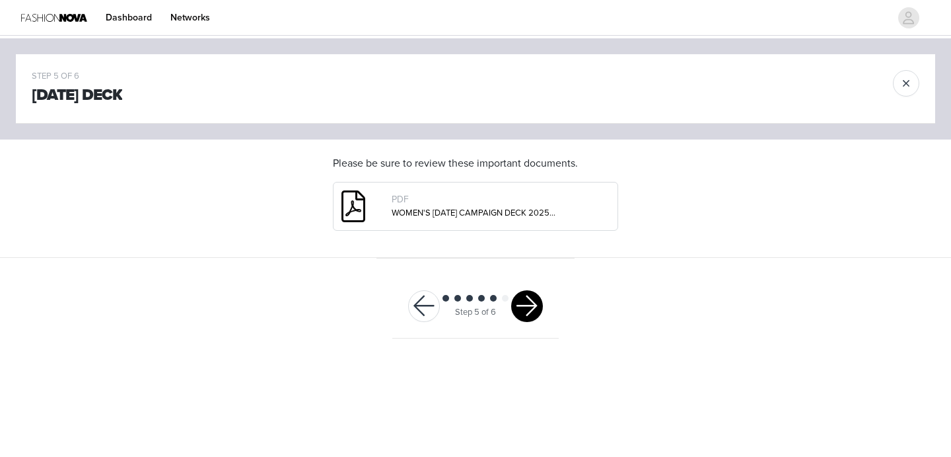 Image resolution: width=951 pixels, height=457 pixels. What do you see at coordinates (908, 18) in the screenshot?
I see `div: avatar` at bounding box center [908, 18].